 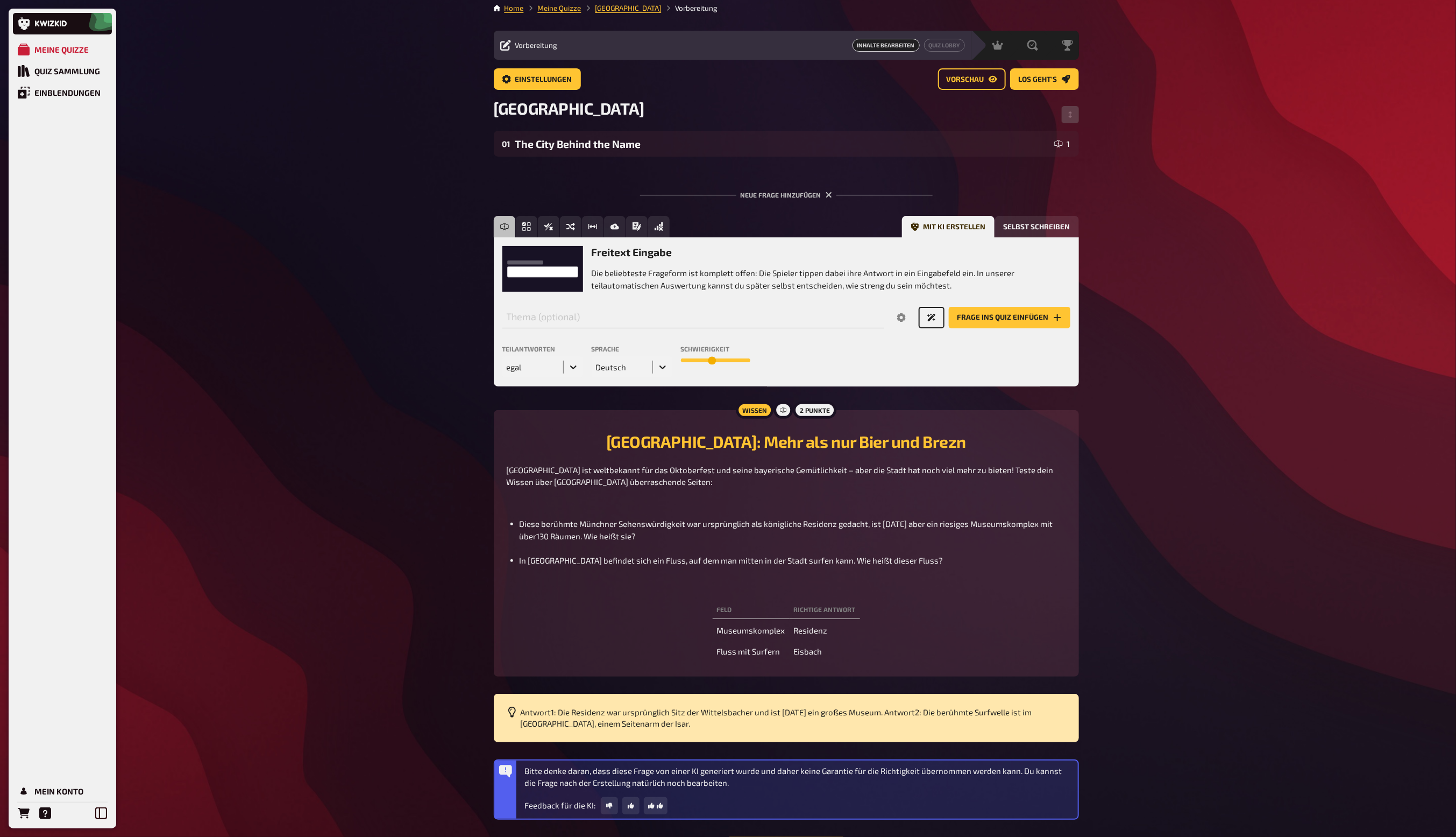 I want to click on span: Inhalte Bearbeiten, so click(x=886, y=45).